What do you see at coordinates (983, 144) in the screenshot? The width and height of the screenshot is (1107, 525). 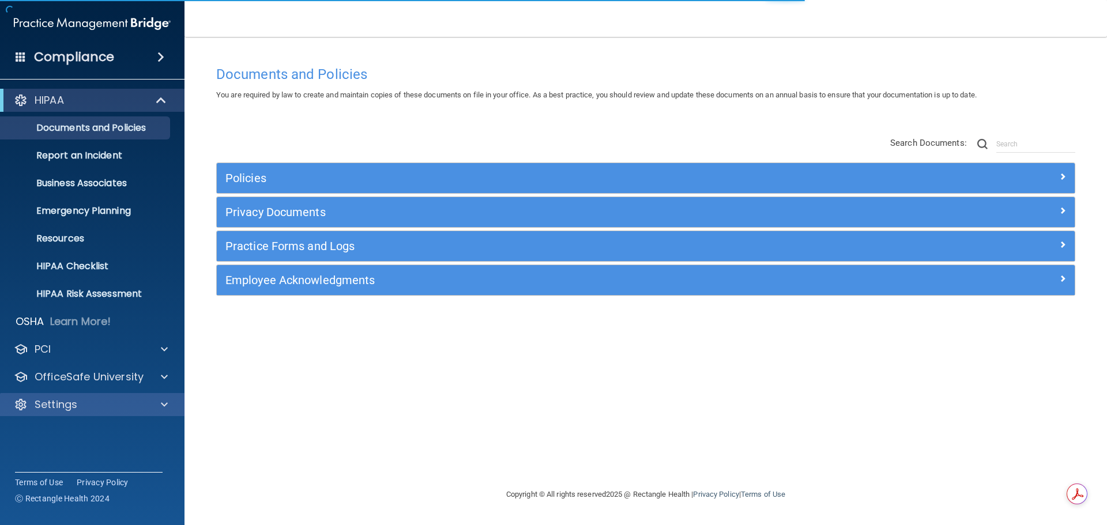 I see `img: ic-search.3b580494.png` at bounding box center [983, 144].